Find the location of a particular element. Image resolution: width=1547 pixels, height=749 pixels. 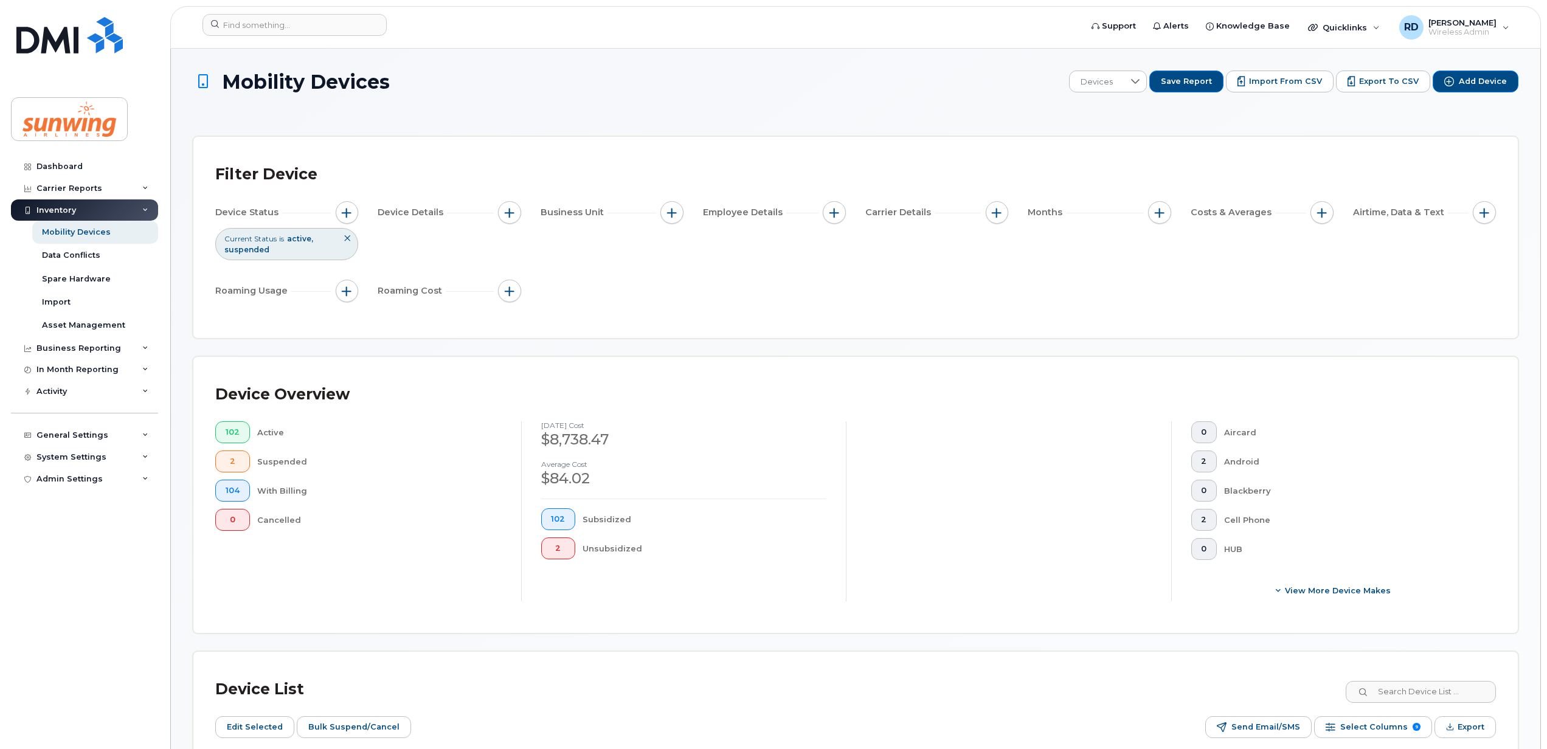

span: Airtime, Data & Text is located at coordinates (1401, 212).